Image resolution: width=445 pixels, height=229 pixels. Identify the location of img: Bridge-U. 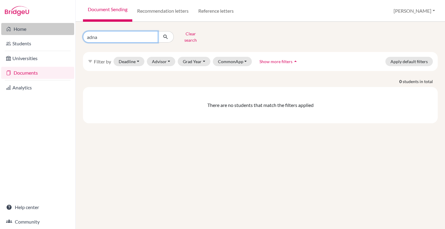
(17, 11).